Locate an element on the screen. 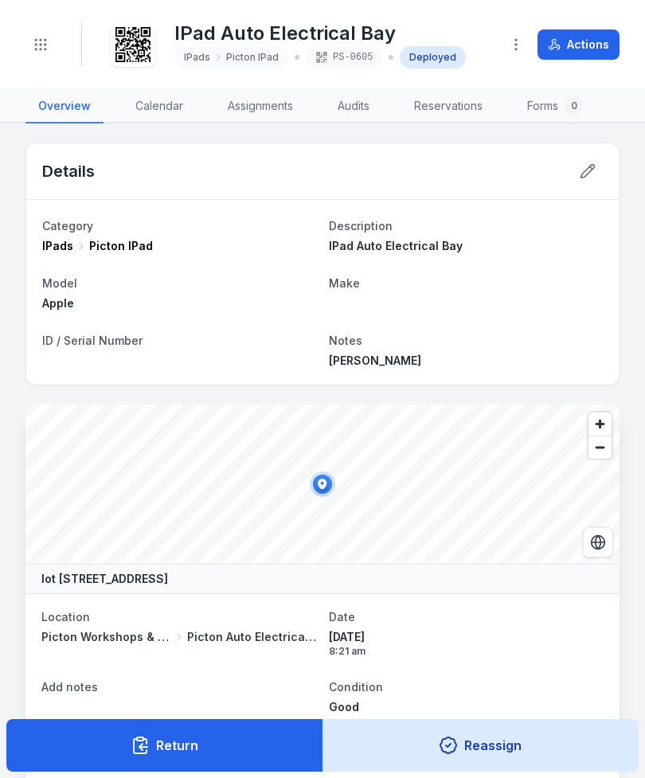 Image resolution: width=645 pixels, height=778 pixels. button: Reassign is located at coordinates (481, 745).